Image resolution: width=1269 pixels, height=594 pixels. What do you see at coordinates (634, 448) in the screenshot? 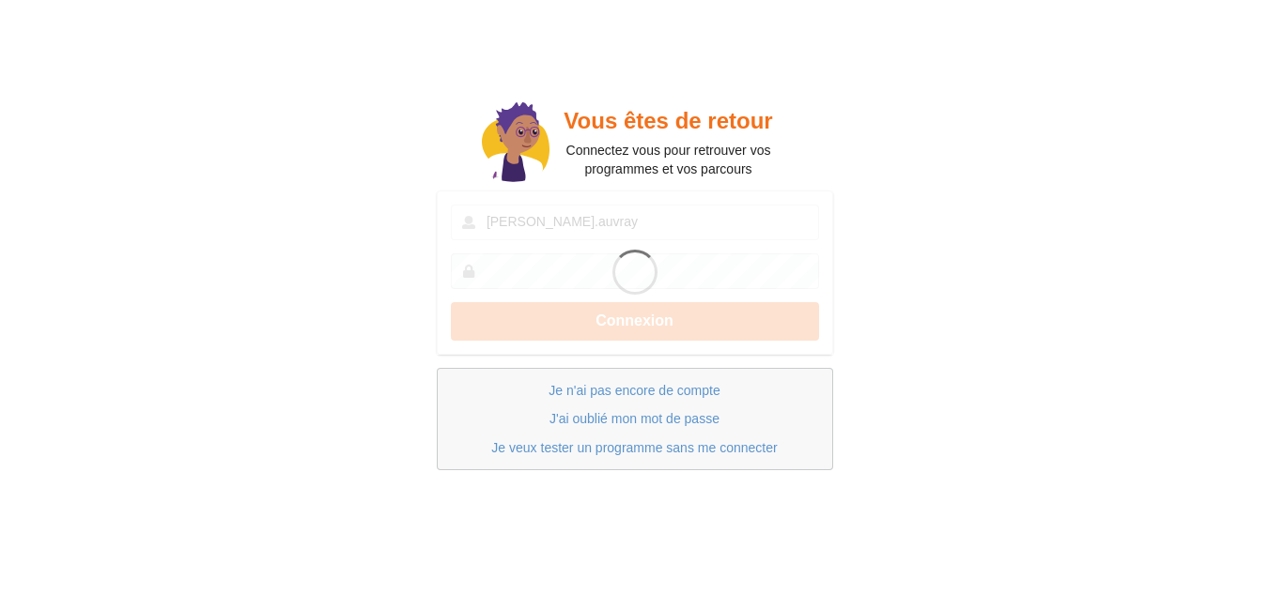
I see `a: Je veux tester un programme sans me connecter` at bounding box center [634, 448].